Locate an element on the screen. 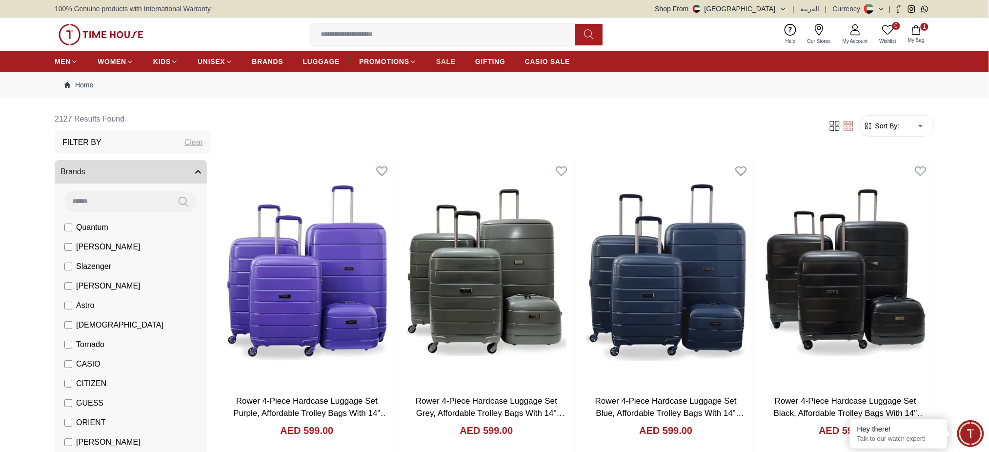 Image resolution: width=989 pixels, height=452 pixels. span: 0 is located at coordinates (897, 26).